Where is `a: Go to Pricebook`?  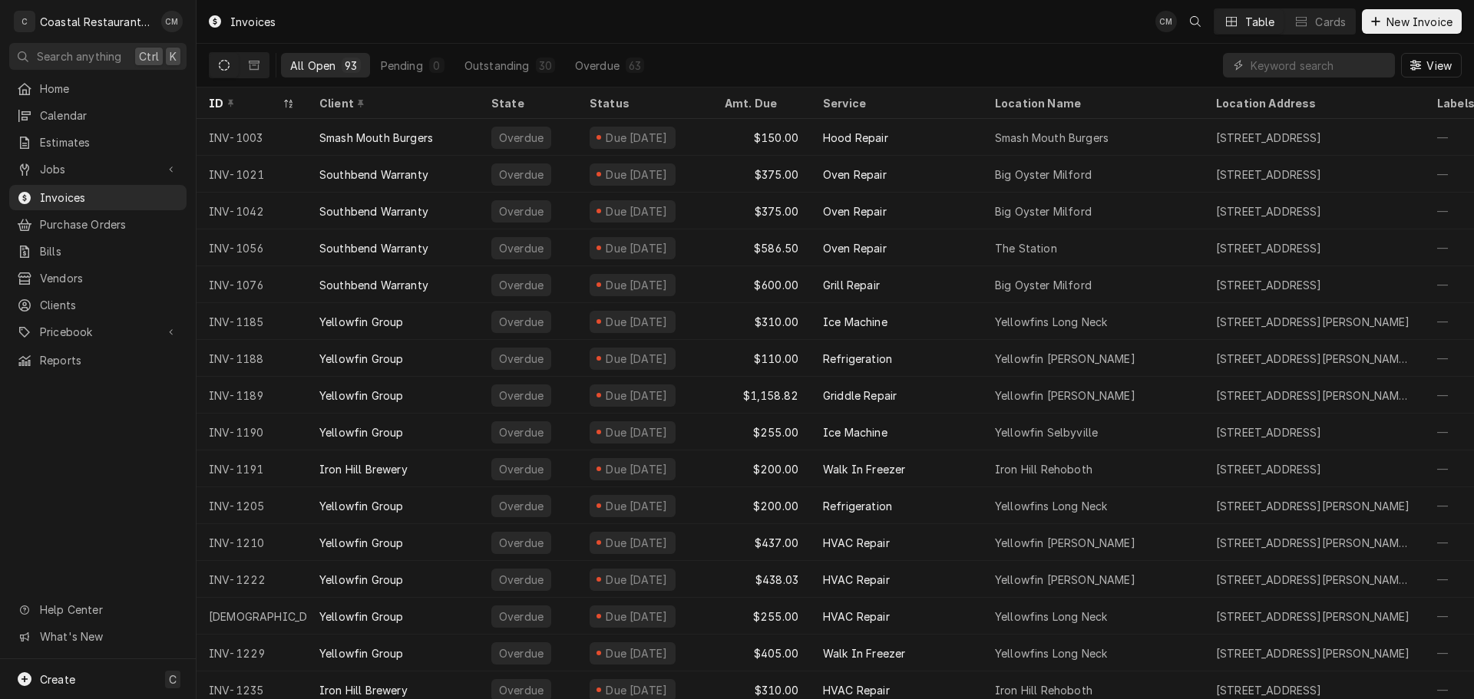
a: Go to Pricebook is located at coordinates (98, 332).